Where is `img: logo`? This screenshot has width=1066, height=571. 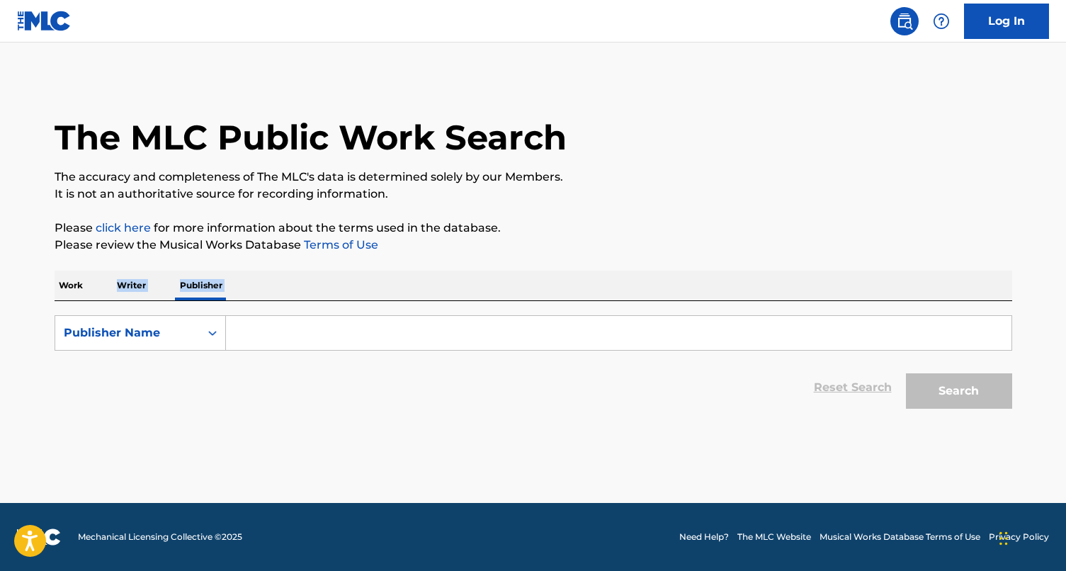 img: logo is located at coordinates (39, 537).